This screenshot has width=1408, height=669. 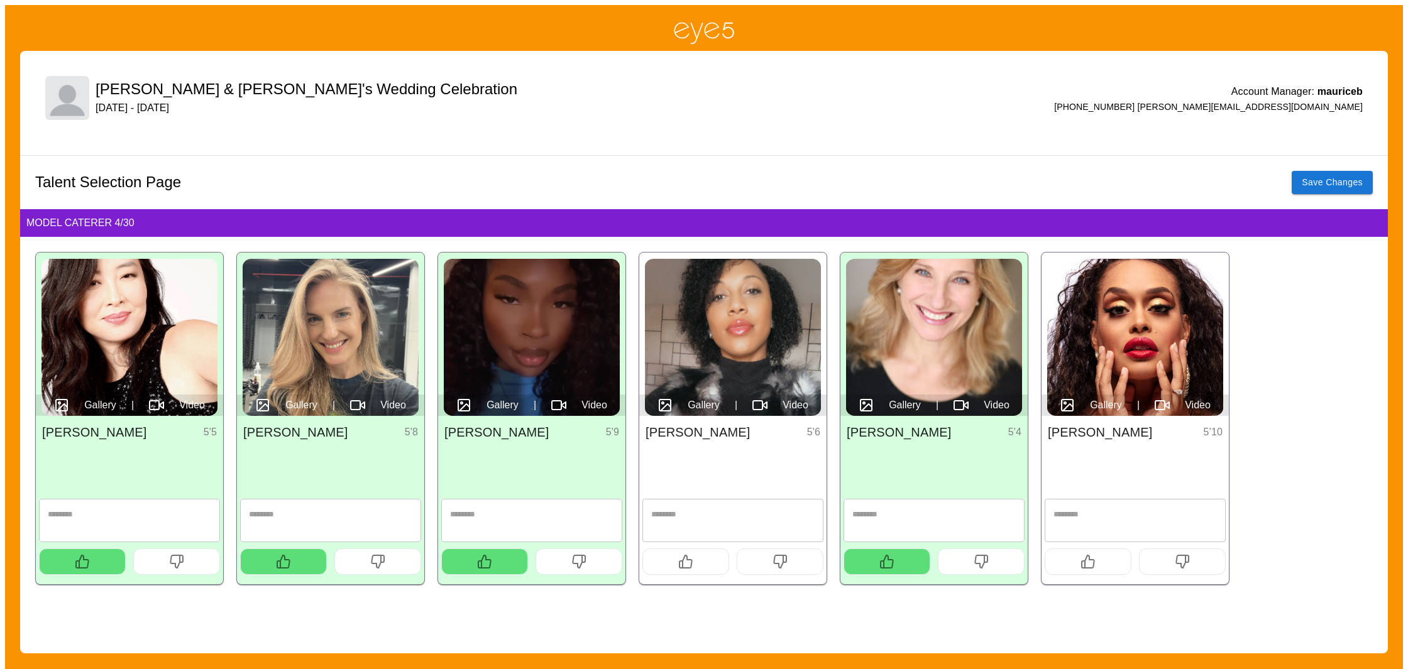 What do you see at coordinates (1014, 432) in the screenshot?
I see `p: 5 ' 4` at bounding box center [1014, 432].